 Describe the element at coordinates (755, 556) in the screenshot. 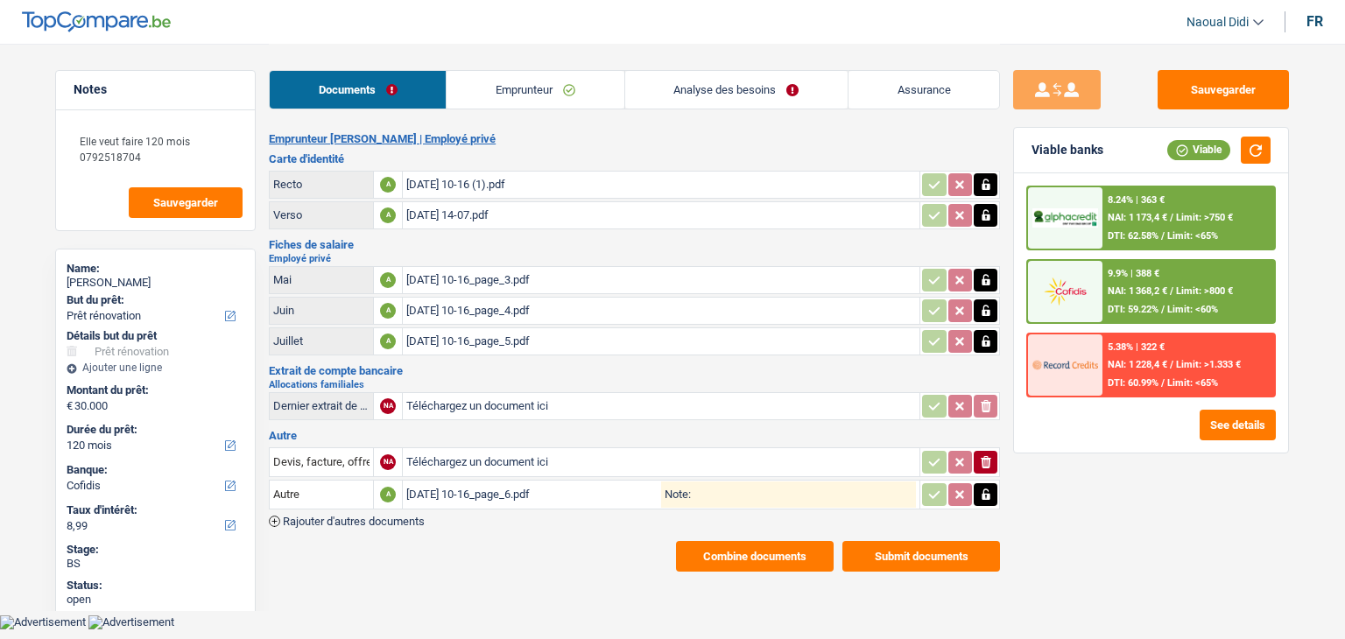

I see `button: Combine documents` at that location.